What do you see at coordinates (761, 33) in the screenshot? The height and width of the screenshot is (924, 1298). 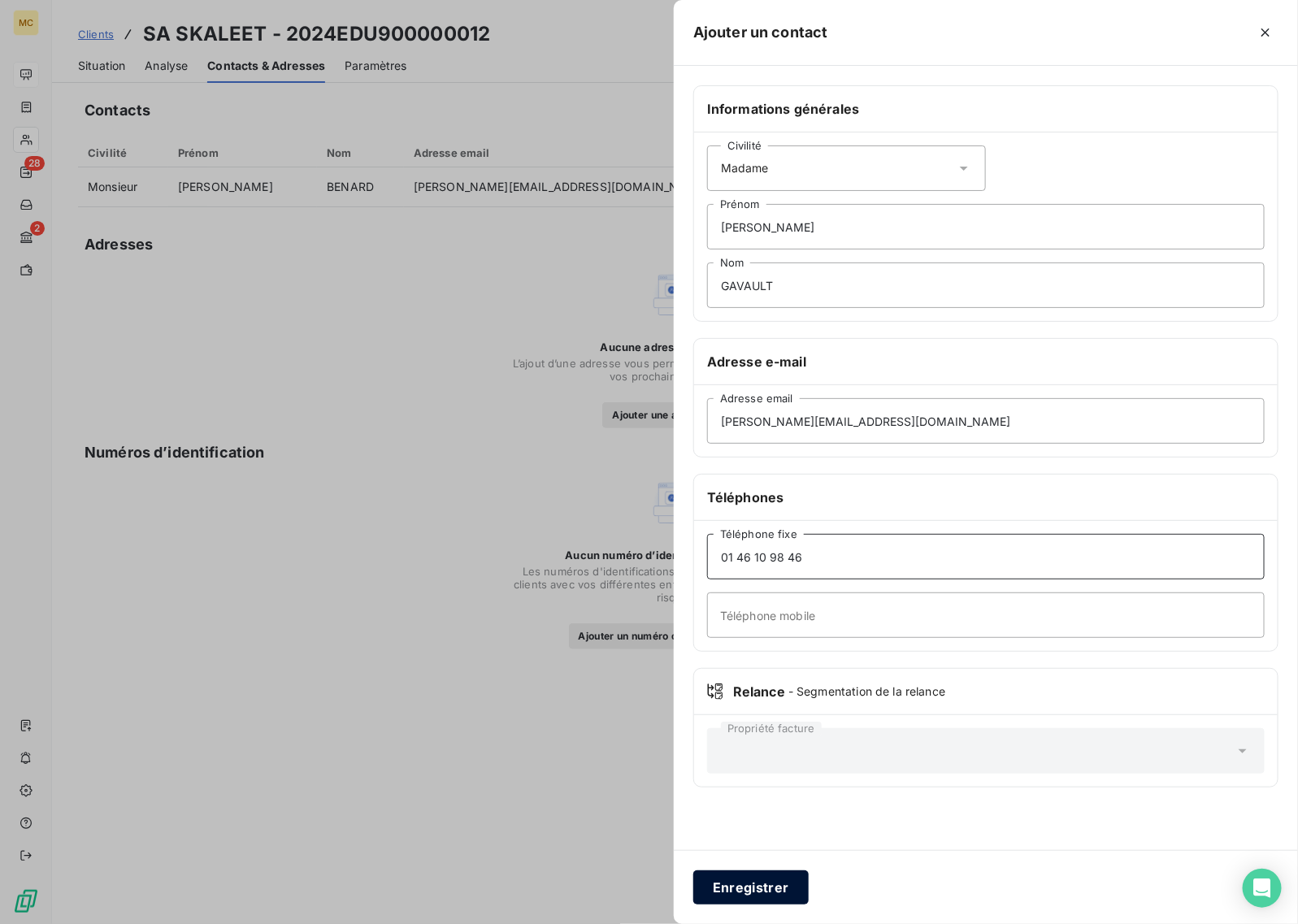 I see `h5: Ajouter un contact` at bounding box center [761, 33].